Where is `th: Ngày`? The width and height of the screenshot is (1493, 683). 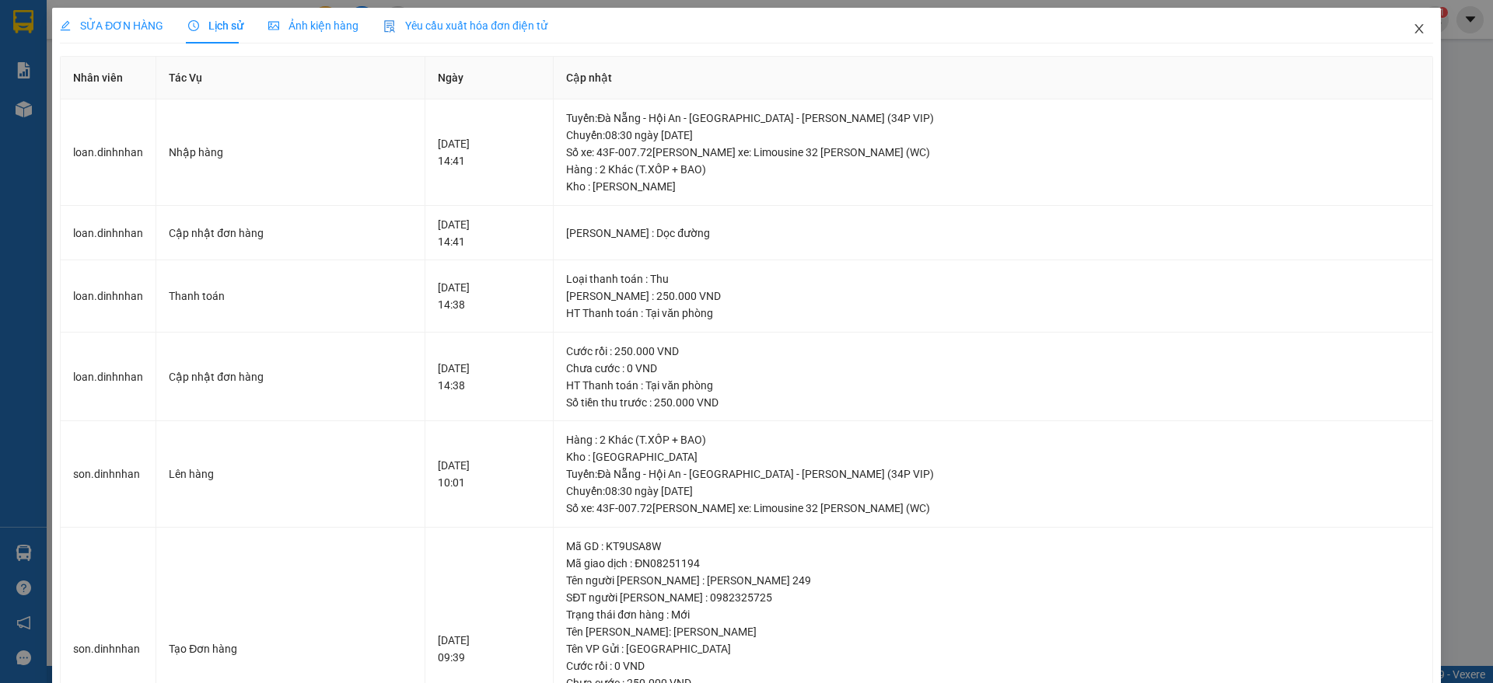
th: Ngày is located at coordinates (489, 78).